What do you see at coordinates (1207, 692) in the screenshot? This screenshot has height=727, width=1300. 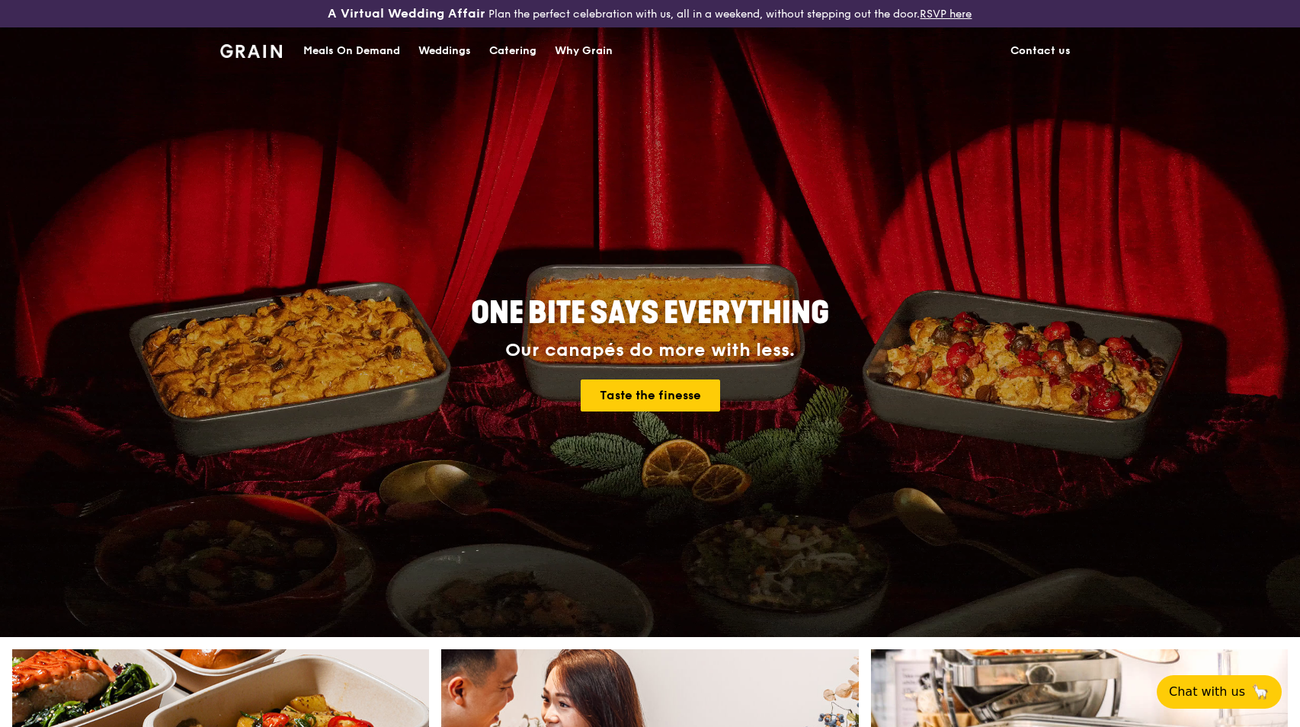 I see `span: Chat with us` at bounding box center [1207, 692].